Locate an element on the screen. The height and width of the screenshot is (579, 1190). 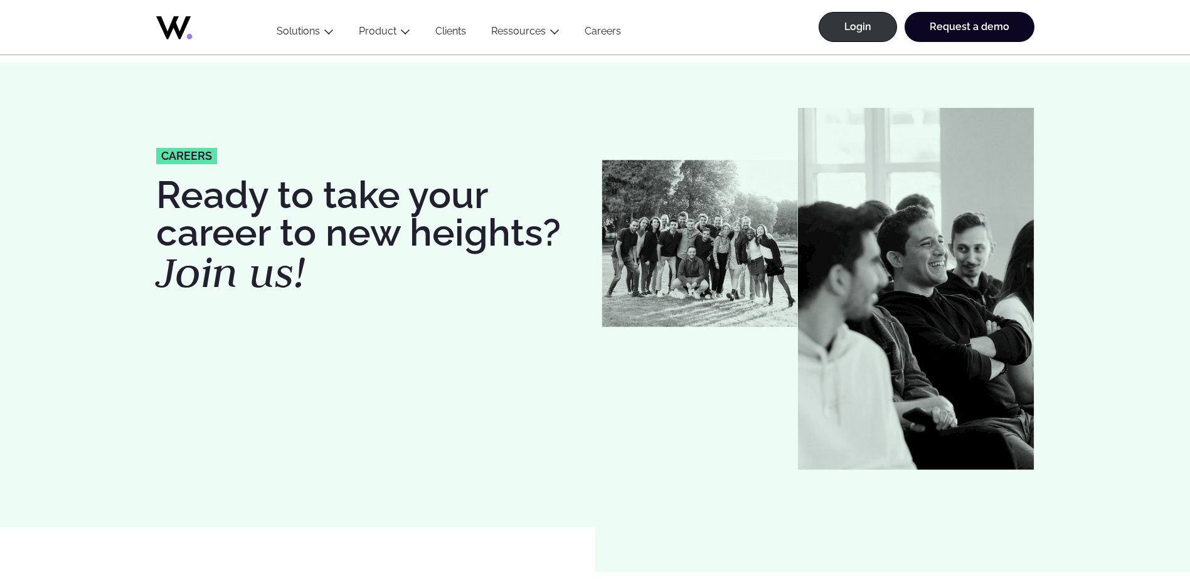
a: Clients is located at coordinates (450, 33).